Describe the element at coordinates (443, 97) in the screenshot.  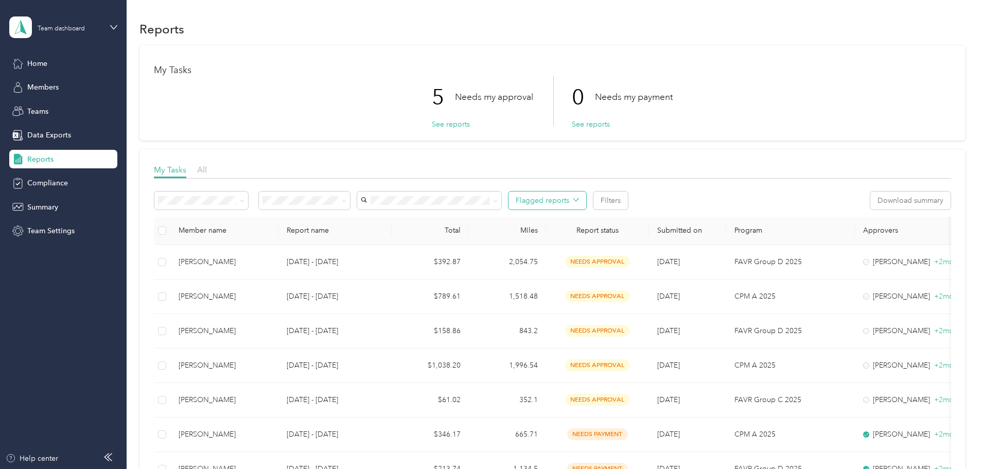
I see `p: 5` at that location.